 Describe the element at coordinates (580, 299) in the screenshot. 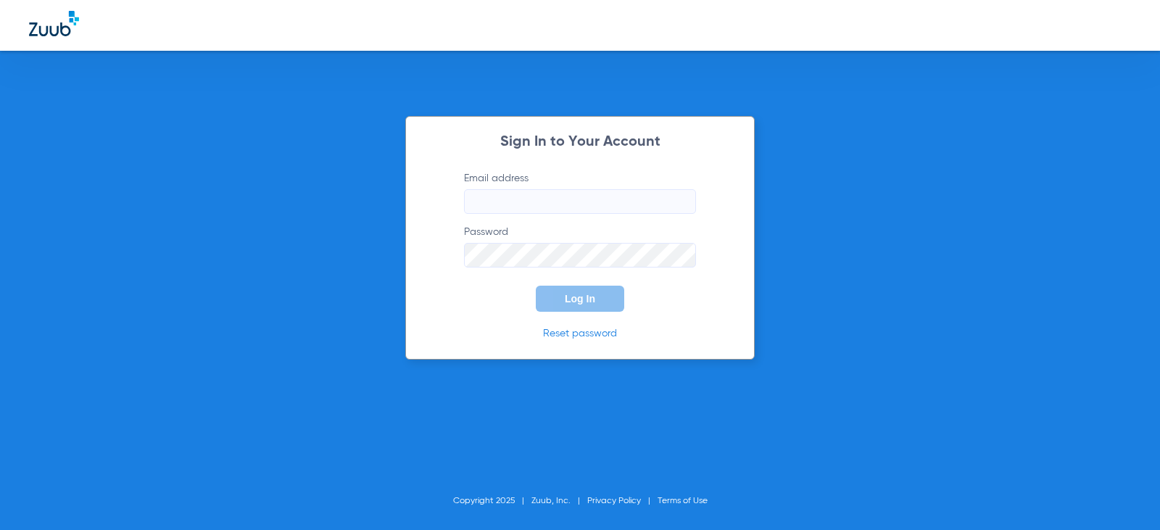

I see `button: Log In` at that location.